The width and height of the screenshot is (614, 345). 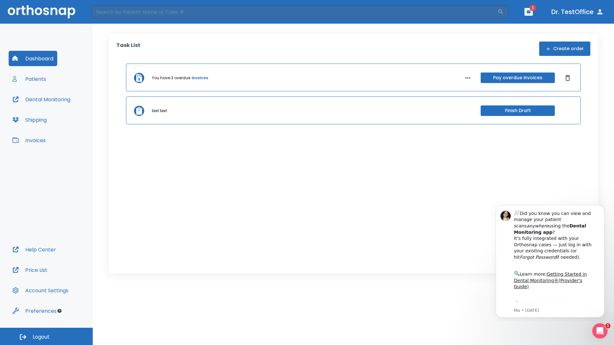 I want to click on span: Logout, so click(x=41, y=337).